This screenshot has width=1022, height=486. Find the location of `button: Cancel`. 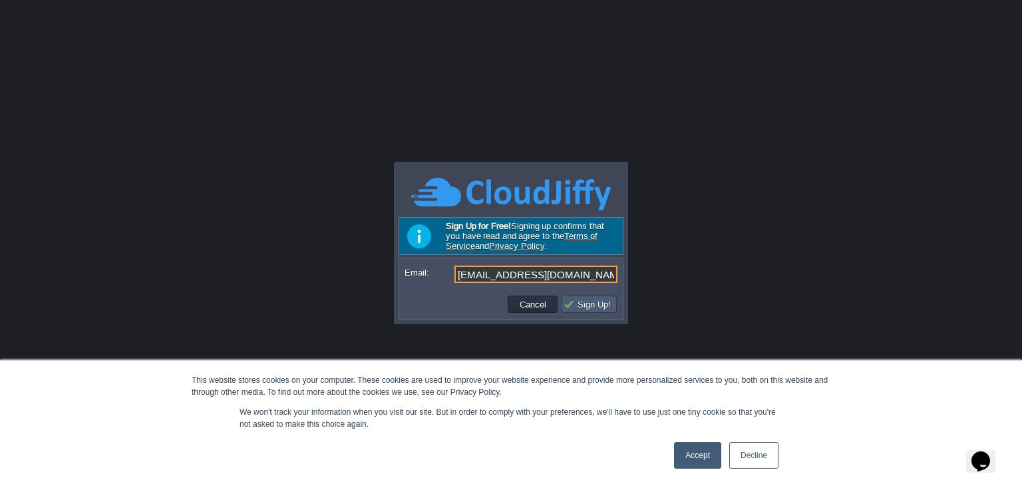

button: Cancel is located at coordinates (533, 304).